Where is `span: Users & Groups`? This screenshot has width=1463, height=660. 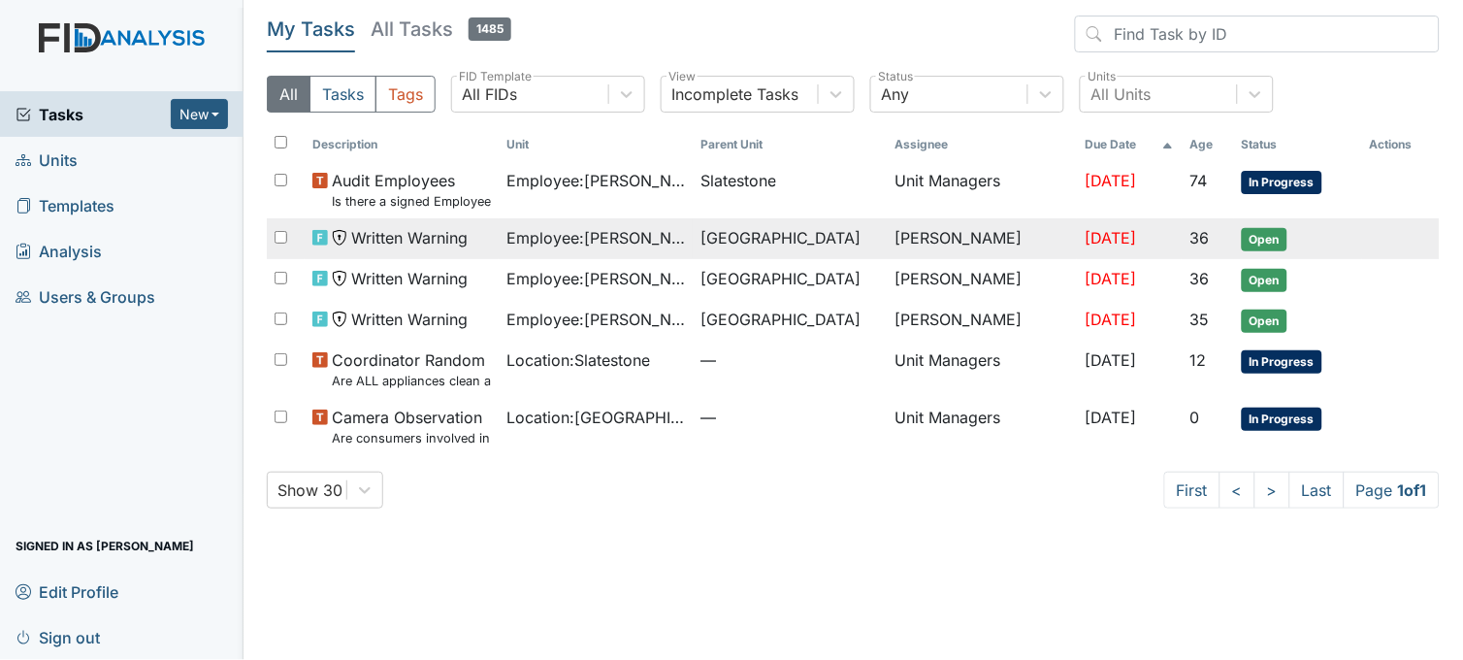 span: Users & Groups is located at coordinates (85, 296).